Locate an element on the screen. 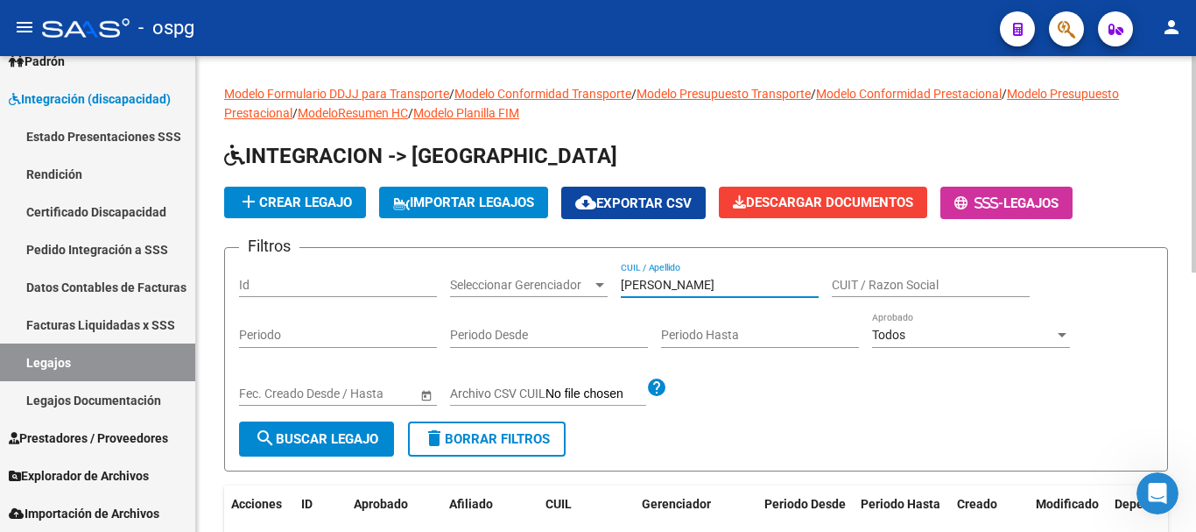 Image resolution: width=1196 pixels, height=532 pixels. span: Periodo Desde is located at coordinates (805, 504).